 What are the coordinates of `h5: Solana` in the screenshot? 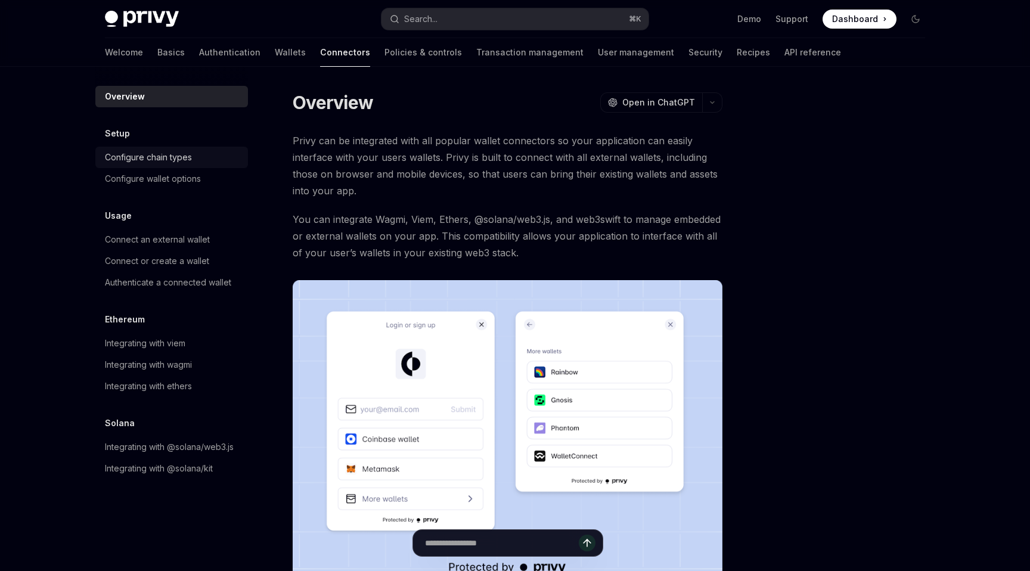 It's located at (120, 423).